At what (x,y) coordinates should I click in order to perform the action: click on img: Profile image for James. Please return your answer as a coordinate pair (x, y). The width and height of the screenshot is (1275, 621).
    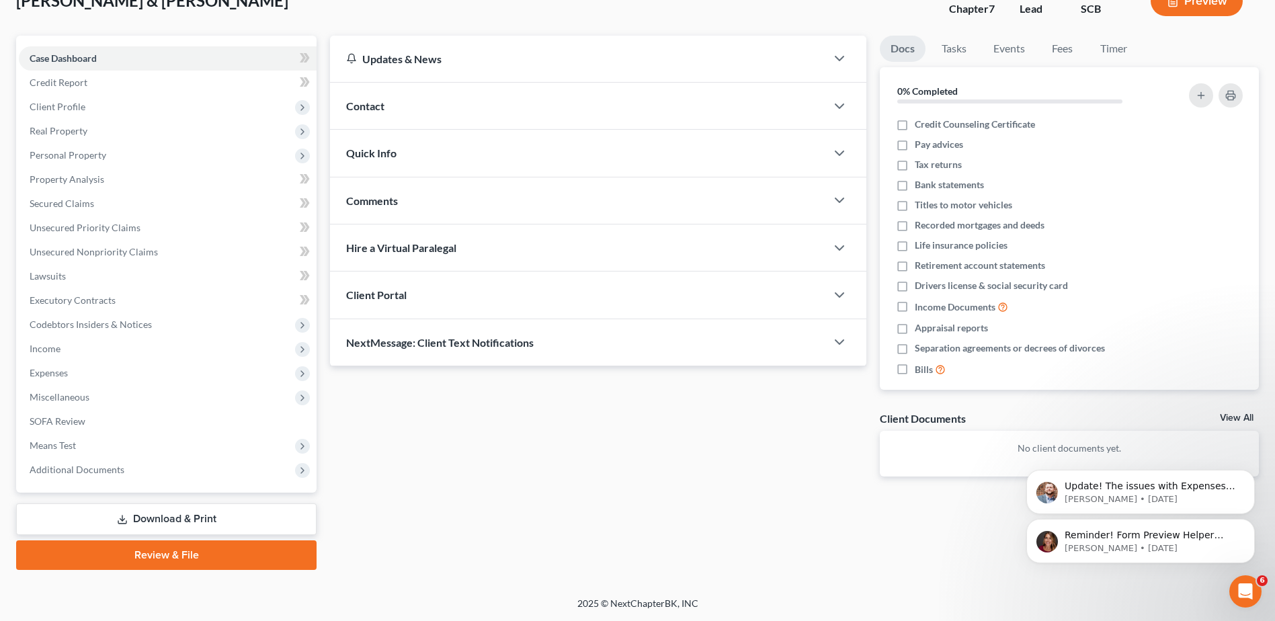
    Looking at the image, I should click on (41, 108).